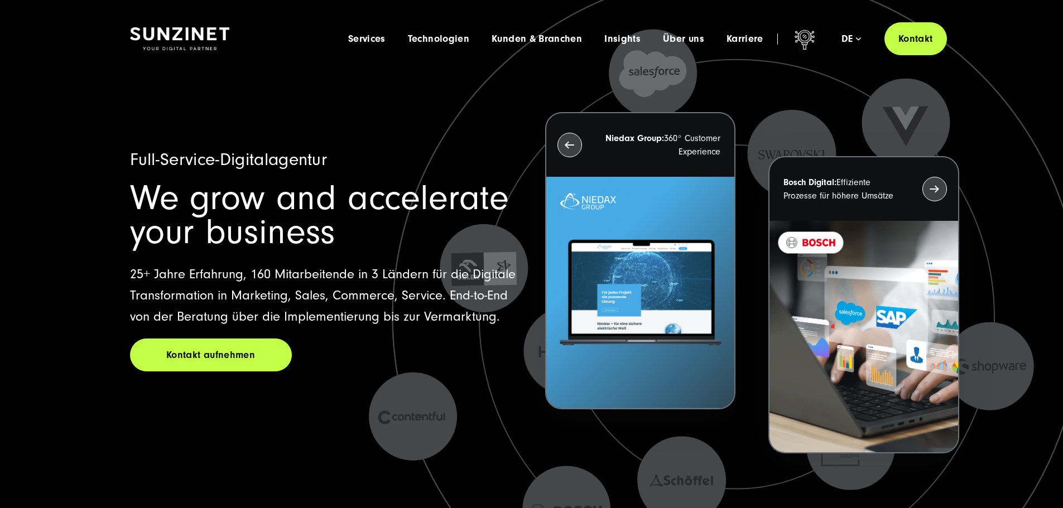 Image resolution: width=1063 pixels, height=508 pixels. I want to click on p: Effiziente Prozesse für höhere Umsätze, so click(843, 189).